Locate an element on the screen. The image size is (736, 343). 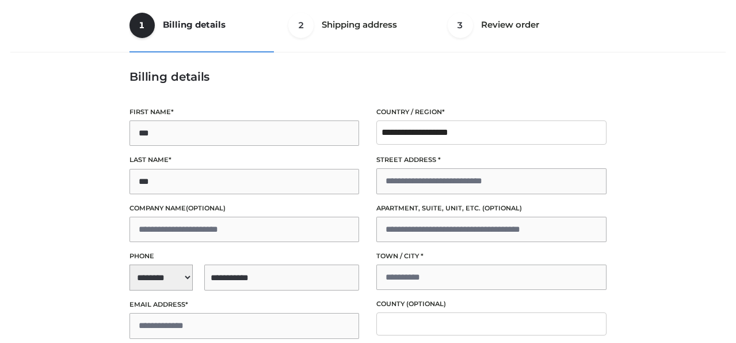
label: Company name is located at coordinates (245, 208).